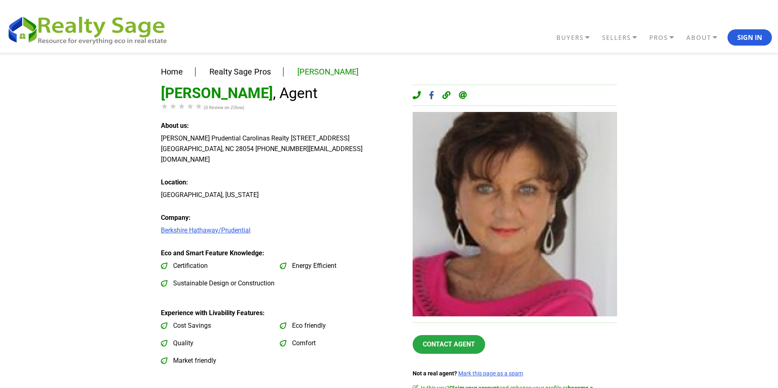 The width and height of the screenshot is (778, 388). Describe the element at coordinates (218, 343) in the screenshot. I see `label: Quality` at that location.